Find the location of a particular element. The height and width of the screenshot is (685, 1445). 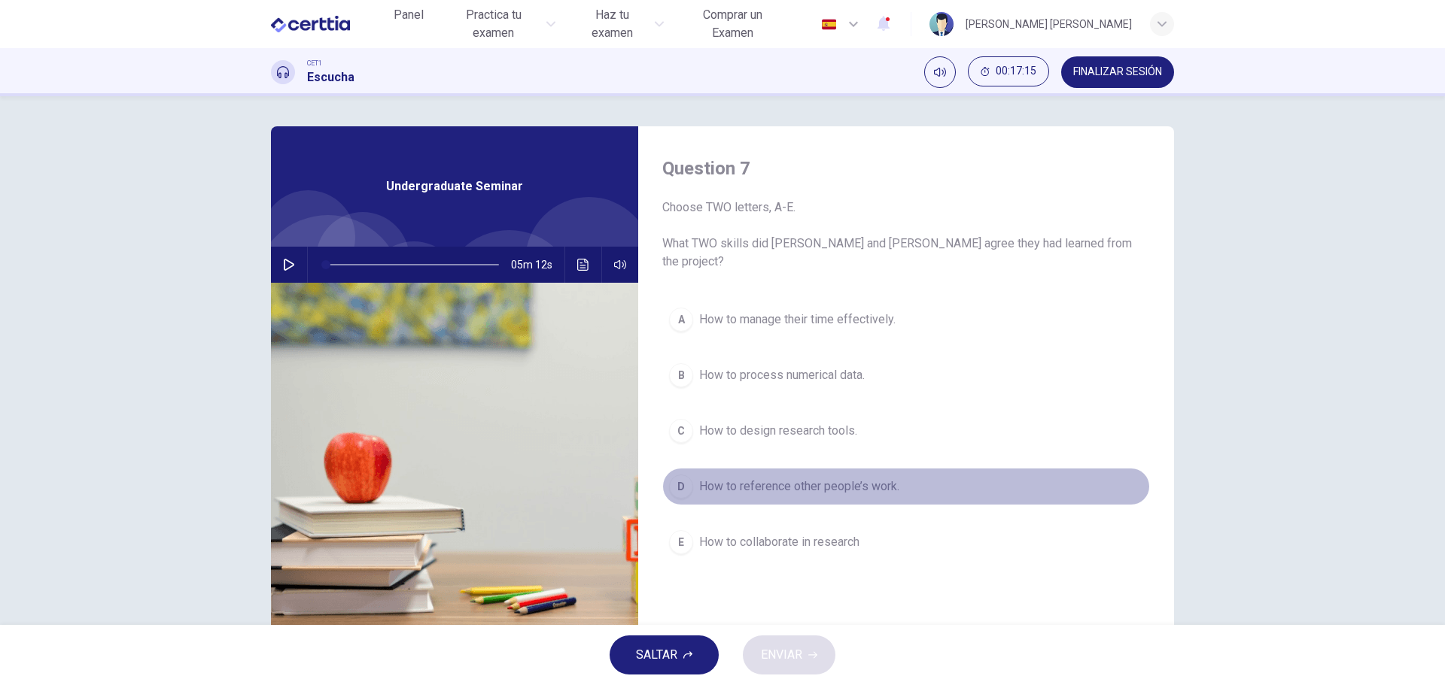

span: 05m 12s is located at coordinates (537, 265).